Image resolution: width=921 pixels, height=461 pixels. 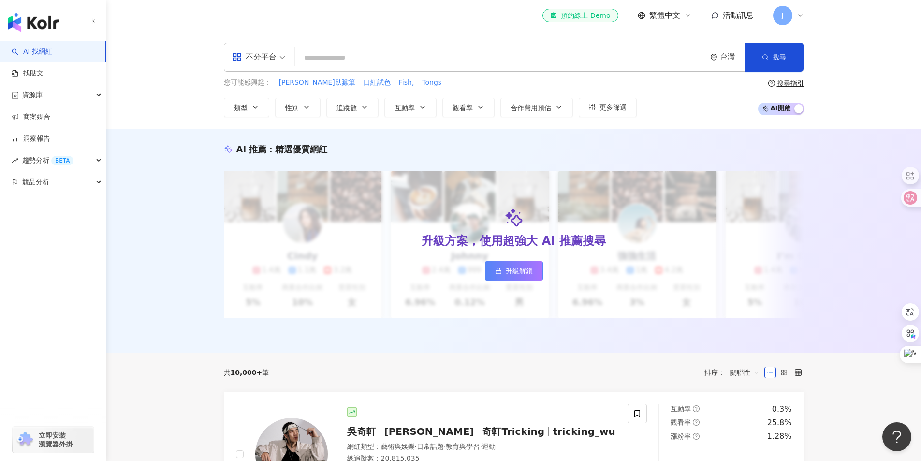 I want to click on div: BETA, so click(x=62, y=160).